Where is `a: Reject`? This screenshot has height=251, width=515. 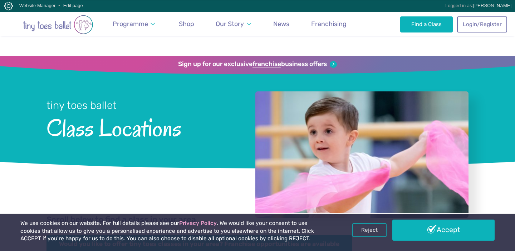
a: Reject is located at coordinates (370, 230).